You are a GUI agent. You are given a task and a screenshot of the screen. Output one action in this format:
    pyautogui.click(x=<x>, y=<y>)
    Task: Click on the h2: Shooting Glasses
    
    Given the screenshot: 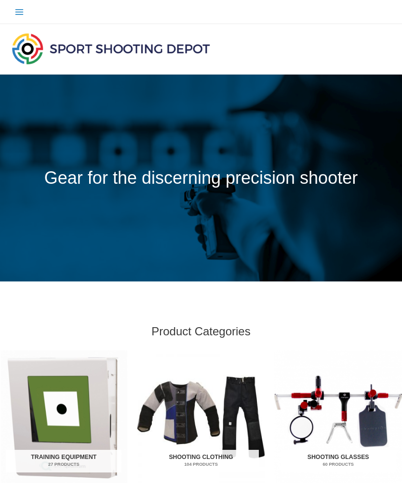 What is the action you would take?
    pyautogui.click(x=338, y=461)
    